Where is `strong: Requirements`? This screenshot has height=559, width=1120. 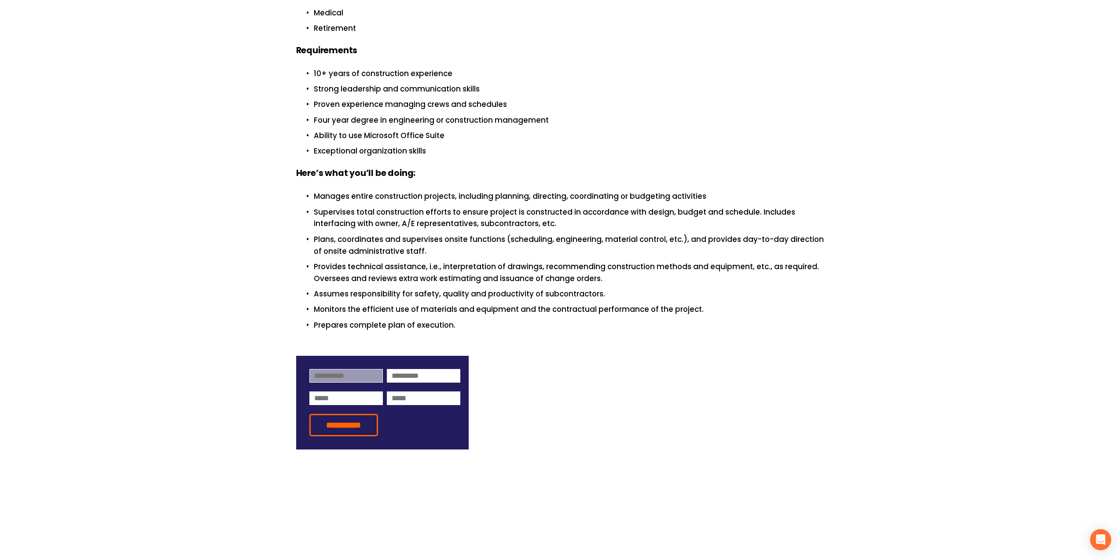 strong: Requirements is located at coordinates (327, 51).